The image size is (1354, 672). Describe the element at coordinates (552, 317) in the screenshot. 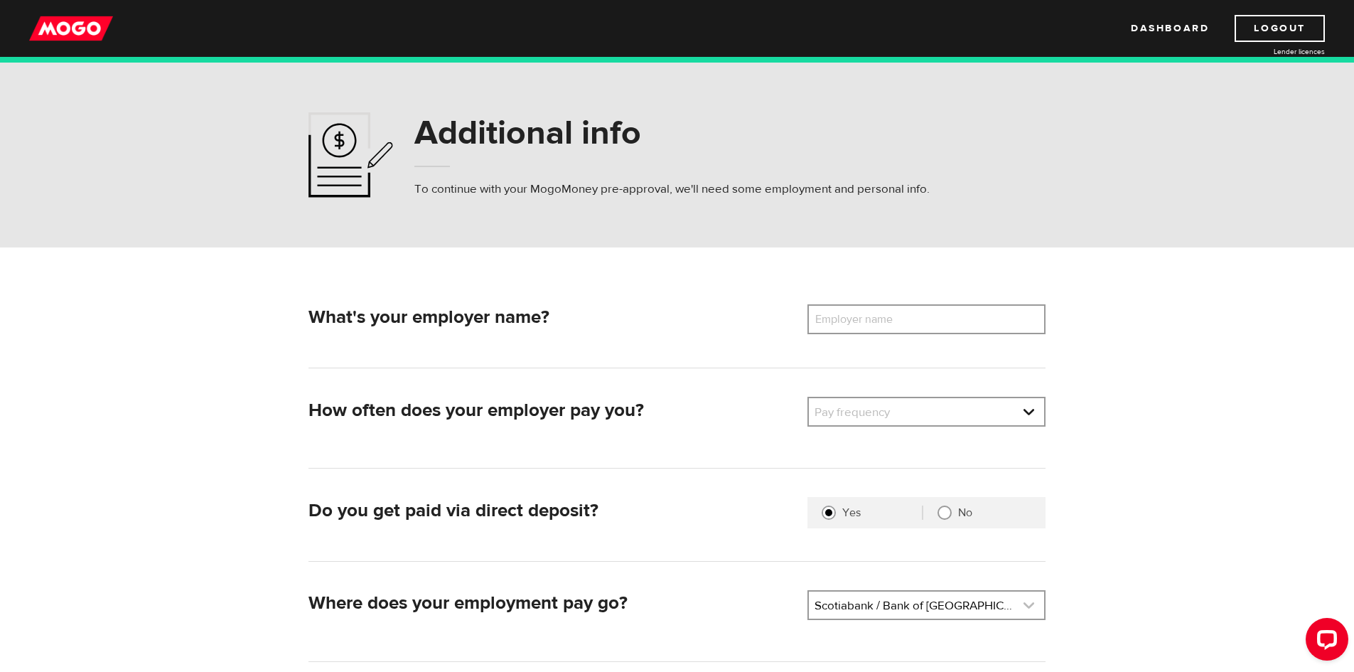

I see `h2: What's your employer name?` at that location.